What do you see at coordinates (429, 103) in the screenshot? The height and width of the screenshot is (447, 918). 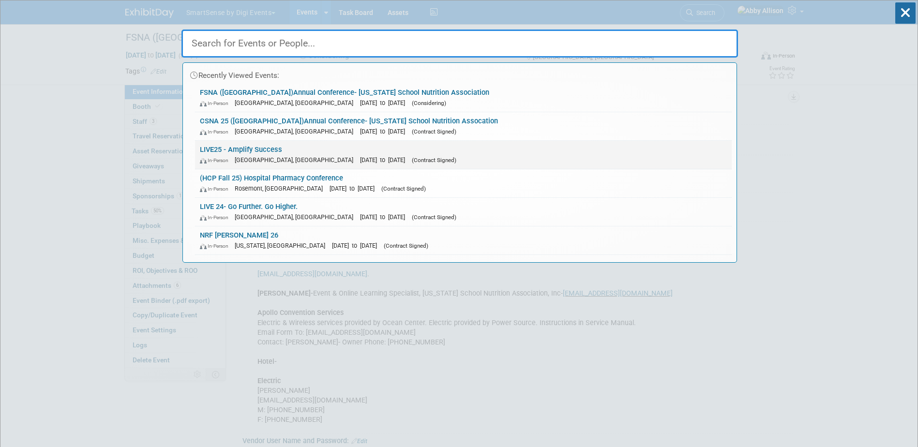 I see `span: (Considering)` at bounding box center [429, 103].